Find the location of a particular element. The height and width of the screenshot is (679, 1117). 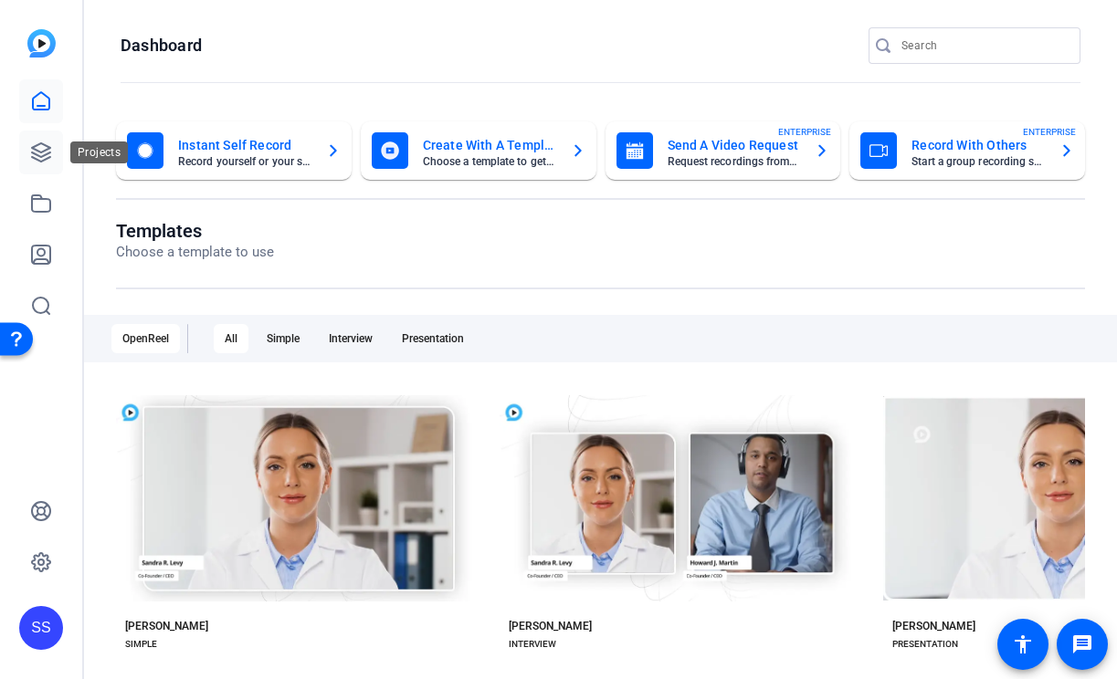

div: Simple is located at coordinates (283, 339).